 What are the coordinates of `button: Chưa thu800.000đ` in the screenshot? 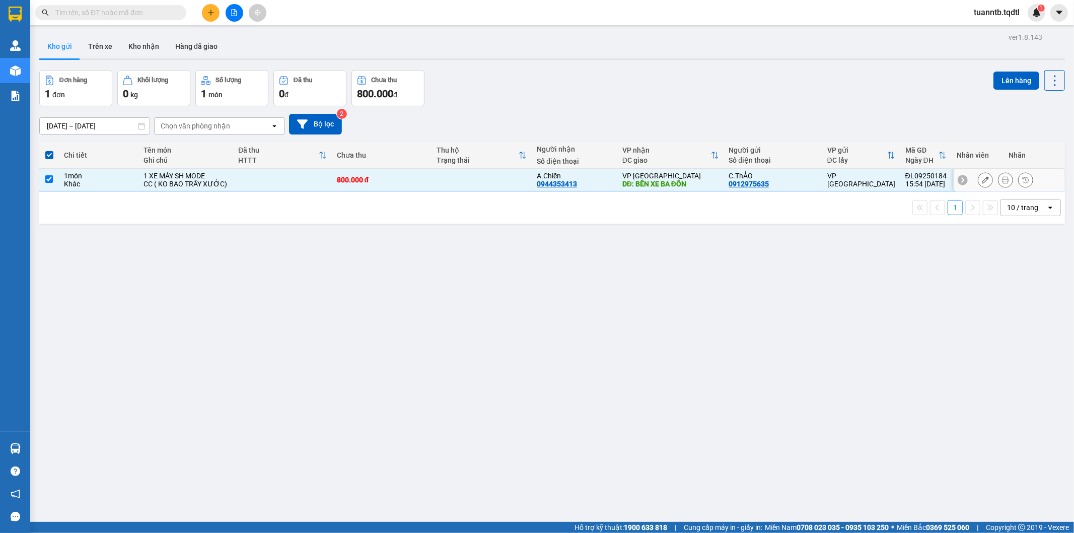 It's located at (388, 88).